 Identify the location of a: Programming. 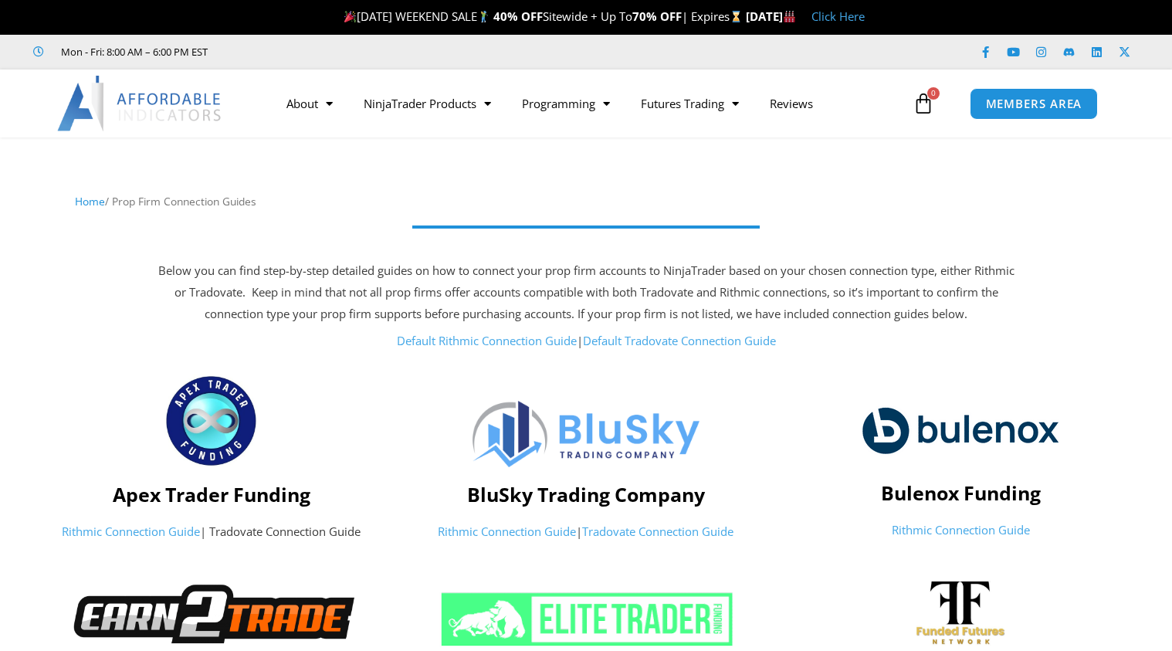
(566, 103).